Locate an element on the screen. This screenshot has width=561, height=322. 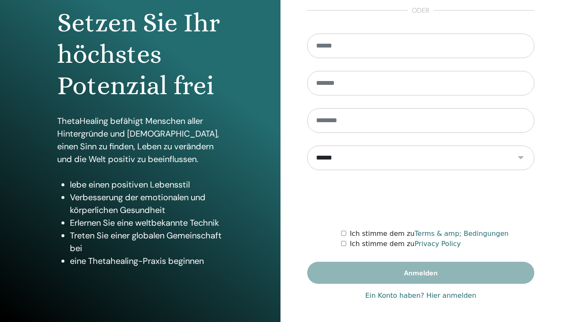
li: lebe einen positiven Lebensstil is located at coordinates (146, 184).